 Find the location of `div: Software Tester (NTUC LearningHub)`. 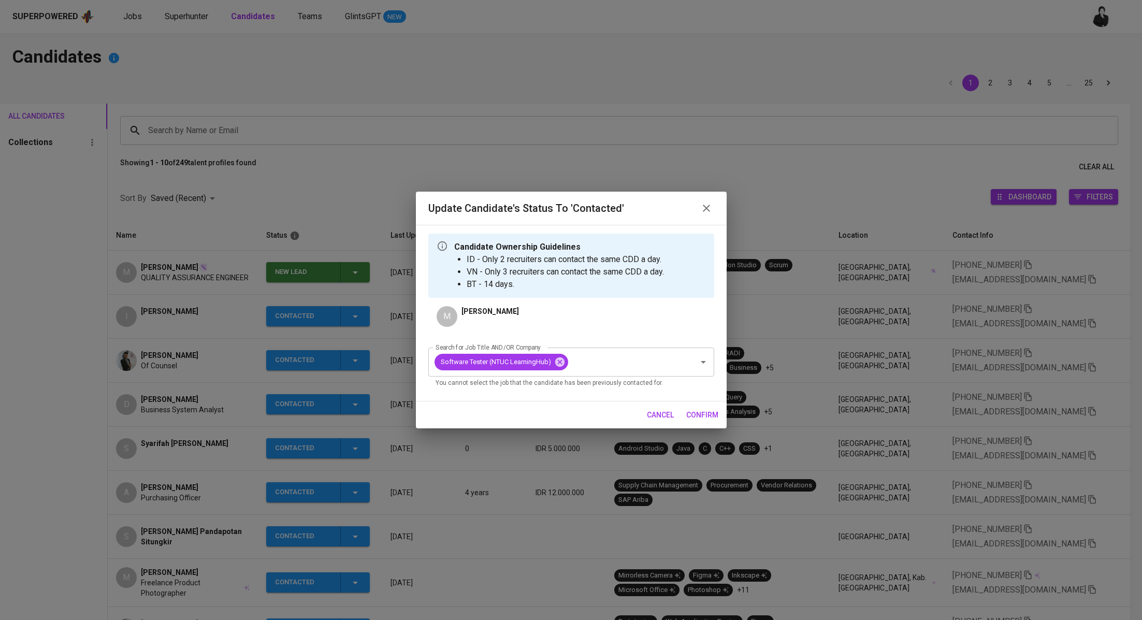

div: Software Tester (NTUC LearningHub) is located at coordinates (501, 362).